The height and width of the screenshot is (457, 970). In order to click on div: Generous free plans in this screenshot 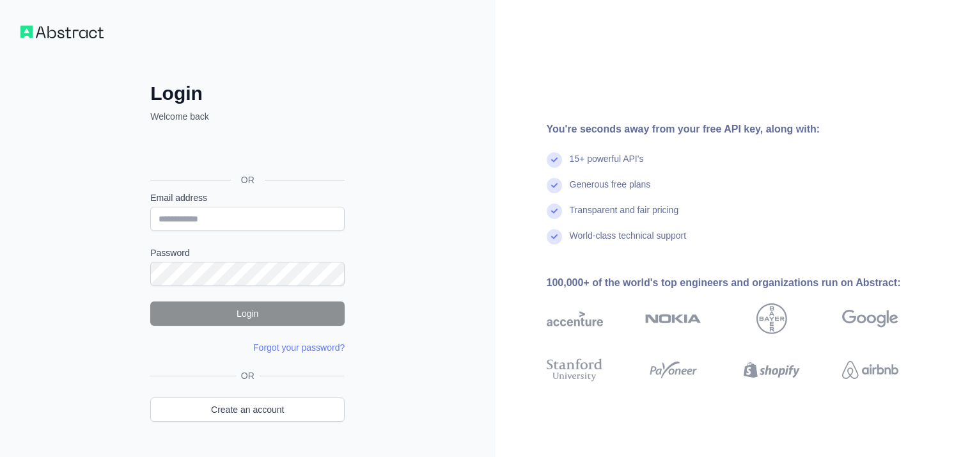, I will do `click(610, 191)`.